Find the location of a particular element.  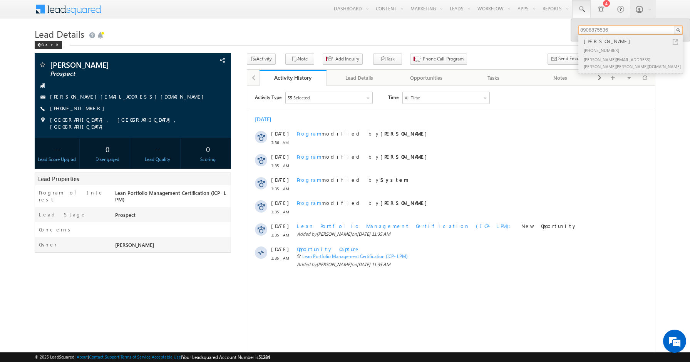

a: Back is located at coordinates (50, 44).